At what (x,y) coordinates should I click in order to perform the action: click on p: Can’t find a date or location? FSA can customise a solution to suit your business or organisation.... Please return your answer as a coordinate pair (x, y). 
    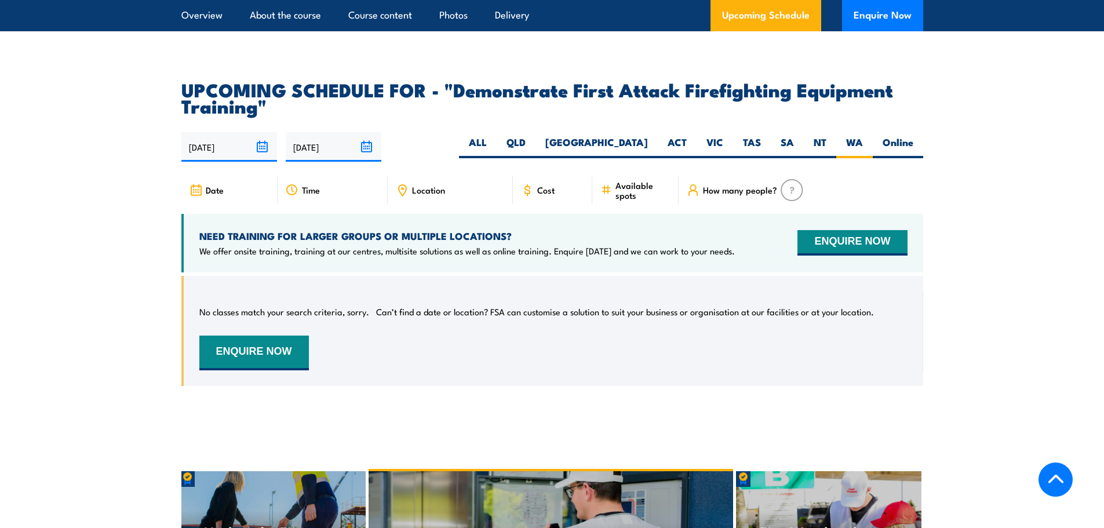
    Looking at the image, I should click on (625, 312).